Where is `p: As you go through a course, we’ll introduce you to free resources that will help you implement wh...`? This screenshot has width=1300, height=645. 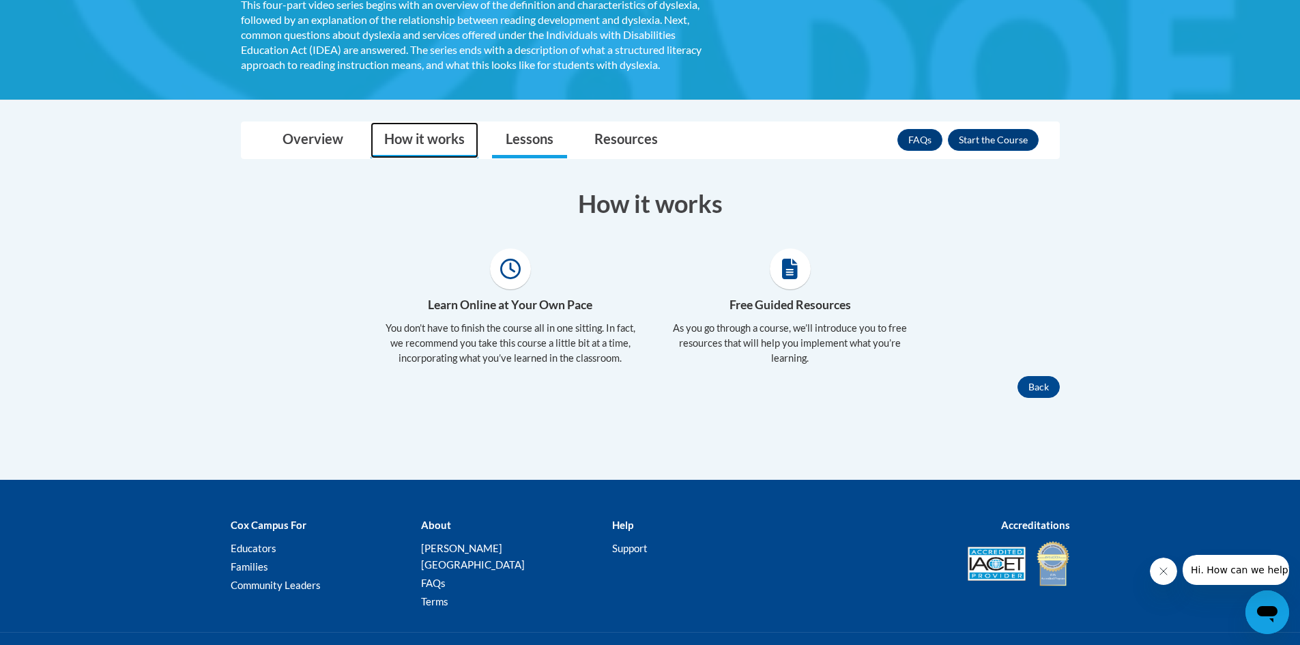
p: As you go through a course, we’ll introduce you to free resources that will help you implement wh... is located at coordinates (790, 343).